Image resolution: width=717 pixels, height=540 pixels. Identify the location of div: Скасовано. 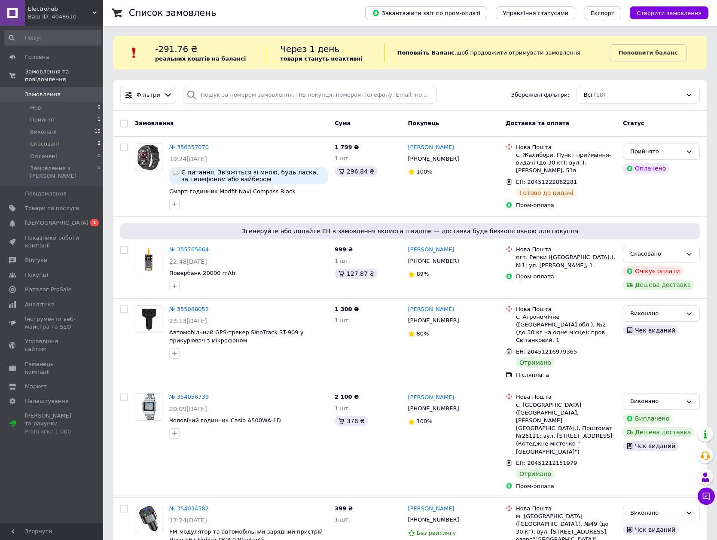
(656, 254).